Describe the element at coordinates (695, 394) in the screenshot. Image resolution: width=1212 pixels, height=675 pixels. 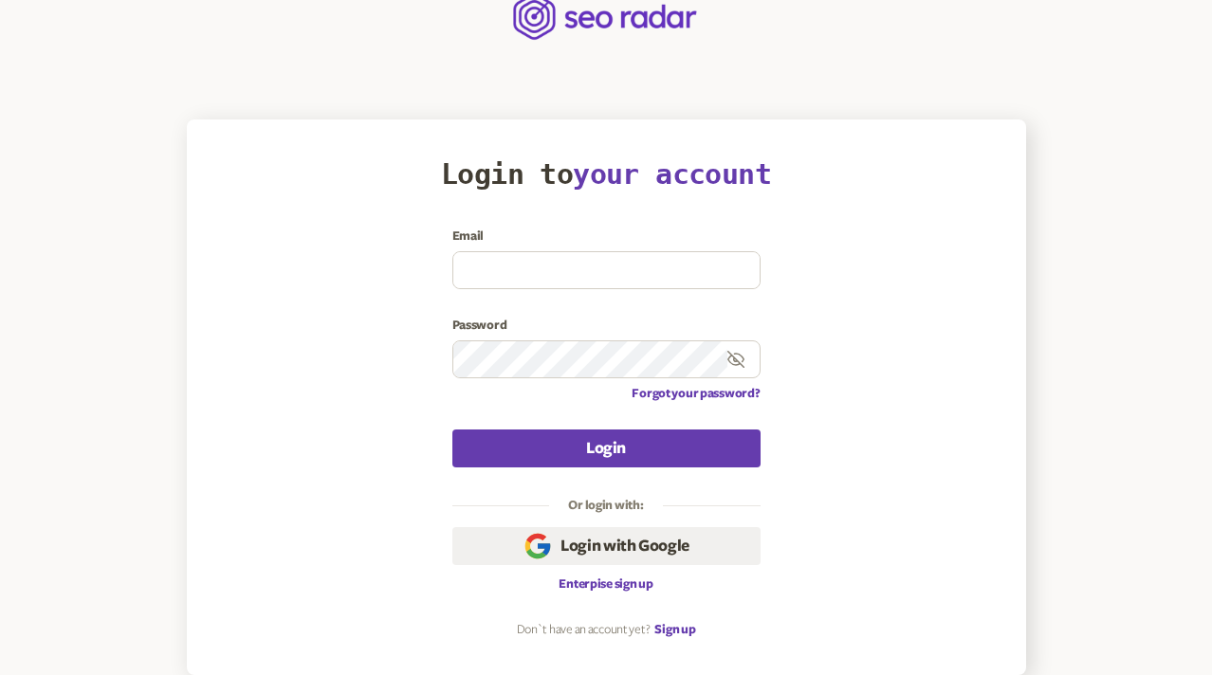
I see `a: Forgot your password?` at that location.